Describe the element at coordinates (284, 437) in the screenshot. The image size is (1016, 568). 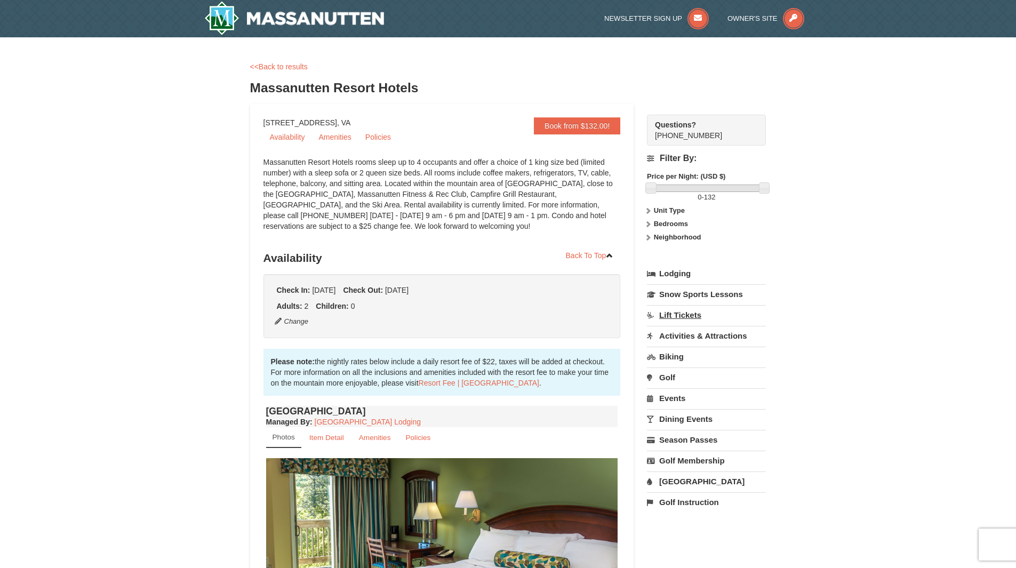
I see `small: Photos` at that location.